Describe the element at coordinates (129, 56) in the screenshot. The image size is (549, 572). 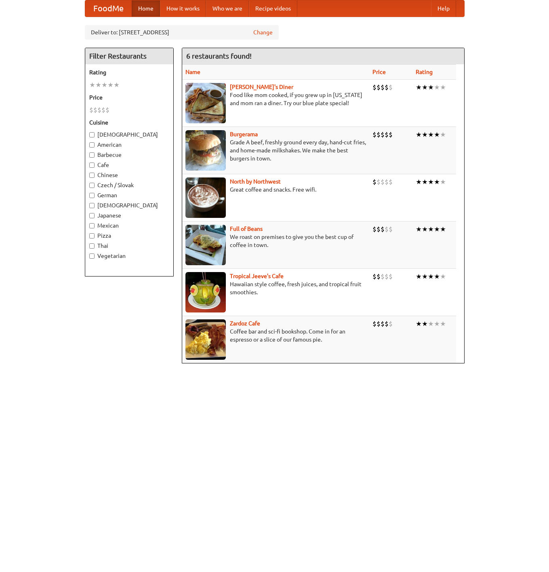
I see `h4: Filter Restaurants` at that location.